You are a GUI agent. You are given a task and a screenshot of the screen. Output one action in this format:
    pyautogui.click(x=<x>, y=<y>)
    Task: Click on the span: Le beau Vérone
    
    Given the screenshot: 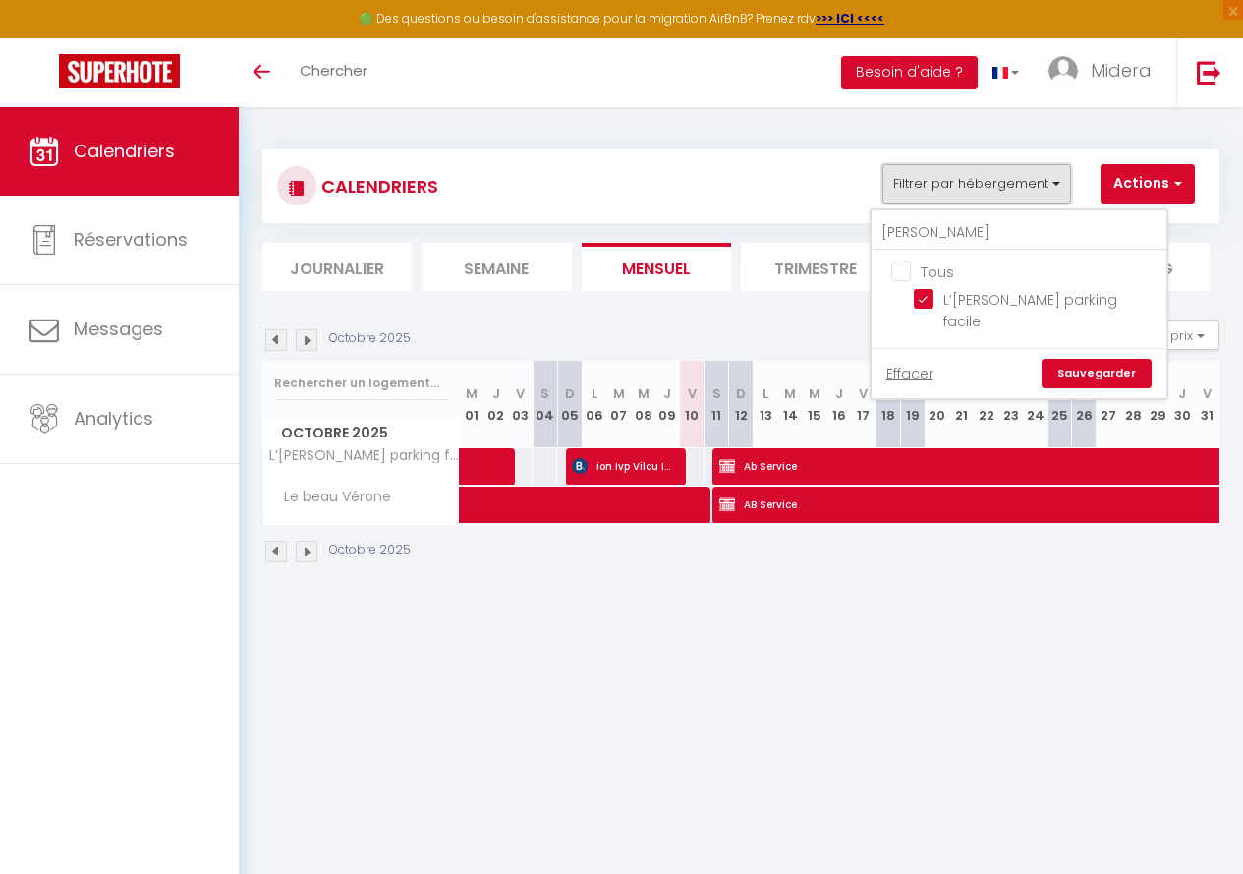 What is the action you would take?
    pyautogui.click(x=331, y=497)
    